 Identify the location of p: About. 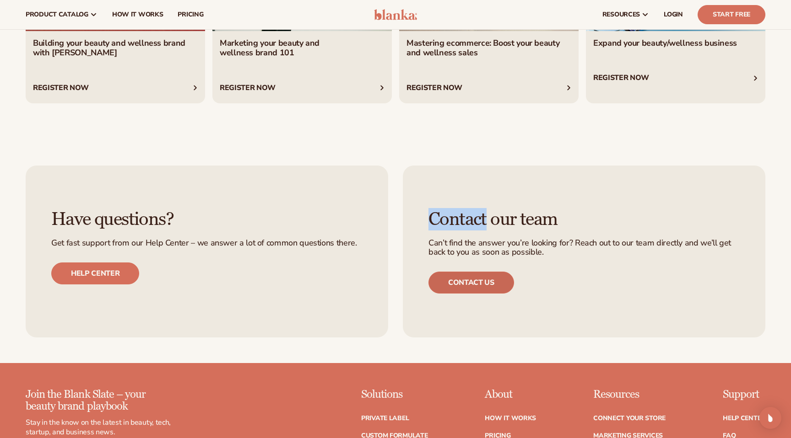
(510, 395).